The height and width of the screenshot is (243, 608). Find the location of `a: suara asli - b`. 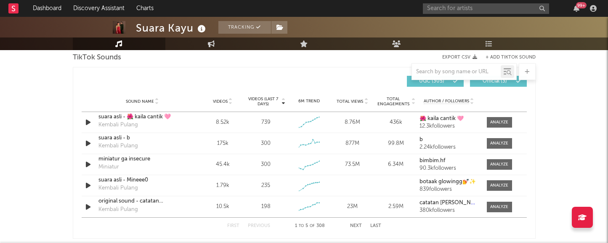

a: suara asli - b is located at coordinates (142, 138).